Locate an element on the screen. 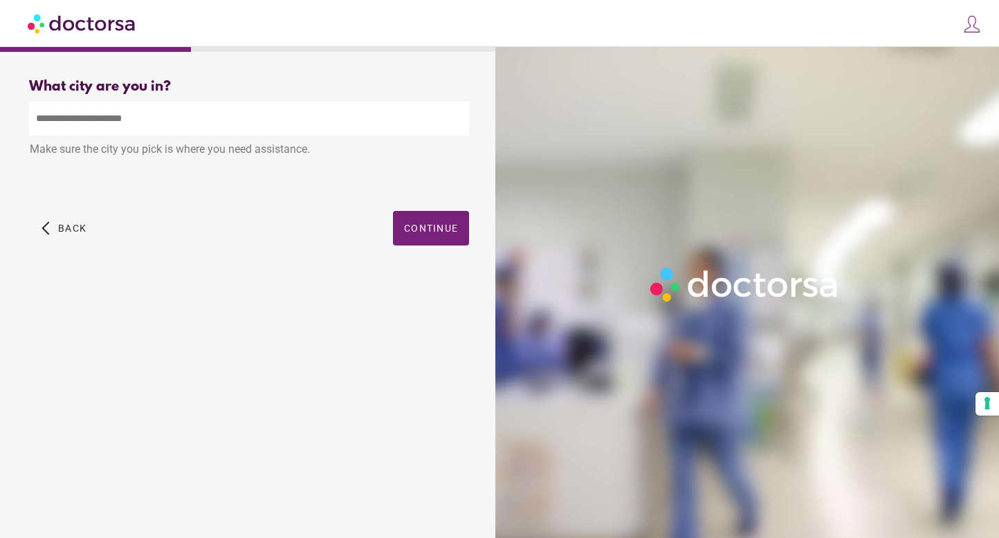 Image resolution: width=999 pixels, height=538 pixels. div: Make sure the city you pick is where you need assistance. is located at coordinates (249, 151).